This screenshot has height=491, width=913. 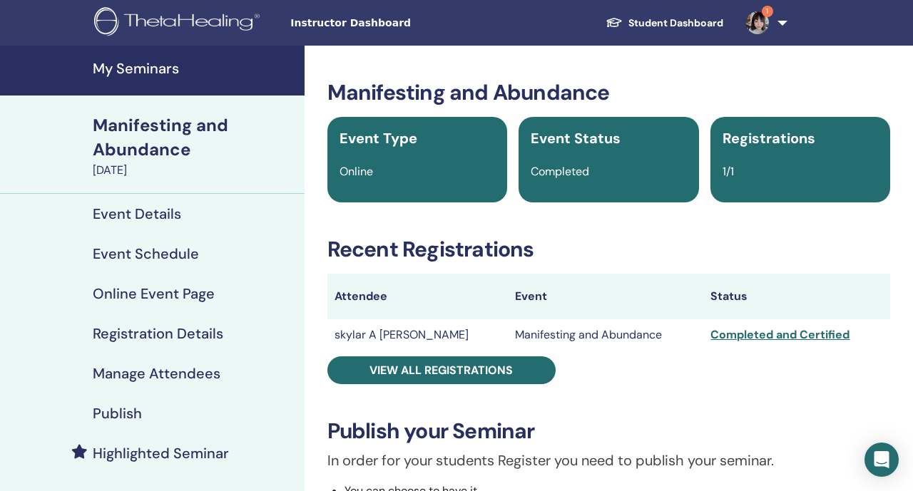 I want to click on h4: My Seminars, so click(x=194, y=68).